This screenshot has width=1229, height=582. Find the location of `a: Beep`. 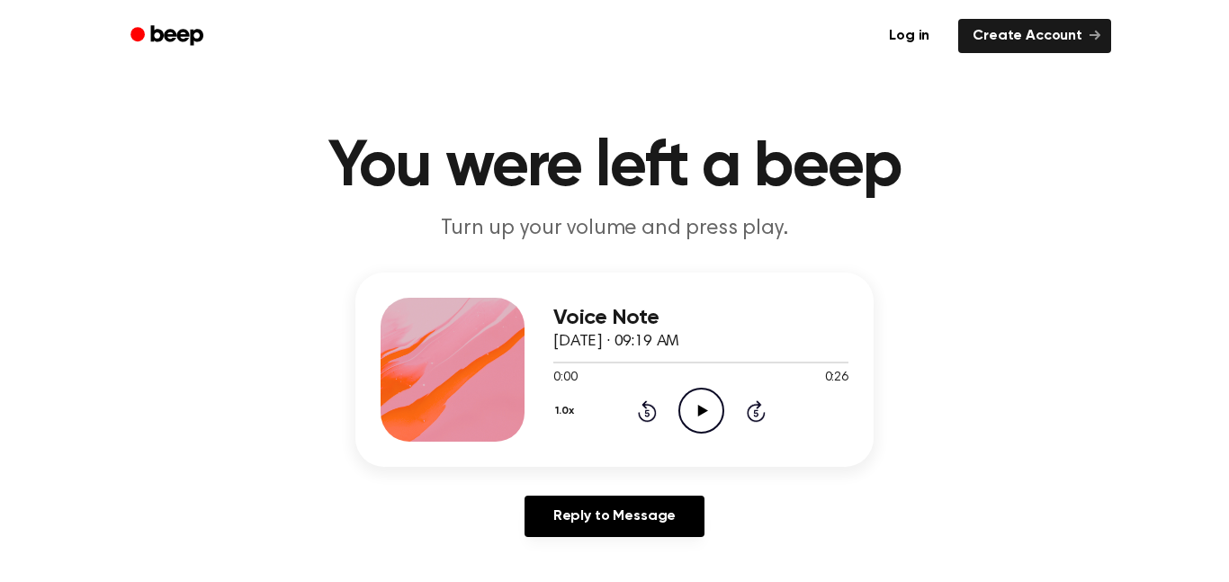

a: Beep is located at coordinates (168, 36).